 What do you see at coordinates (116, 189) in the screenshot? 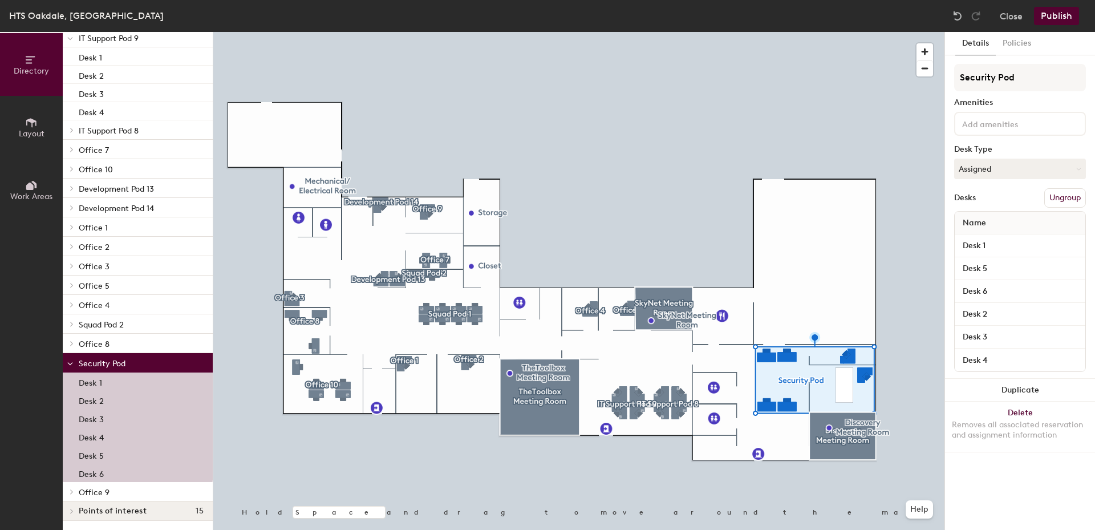
I see `span: Development Pod 13` at bounding box center [116, 189].